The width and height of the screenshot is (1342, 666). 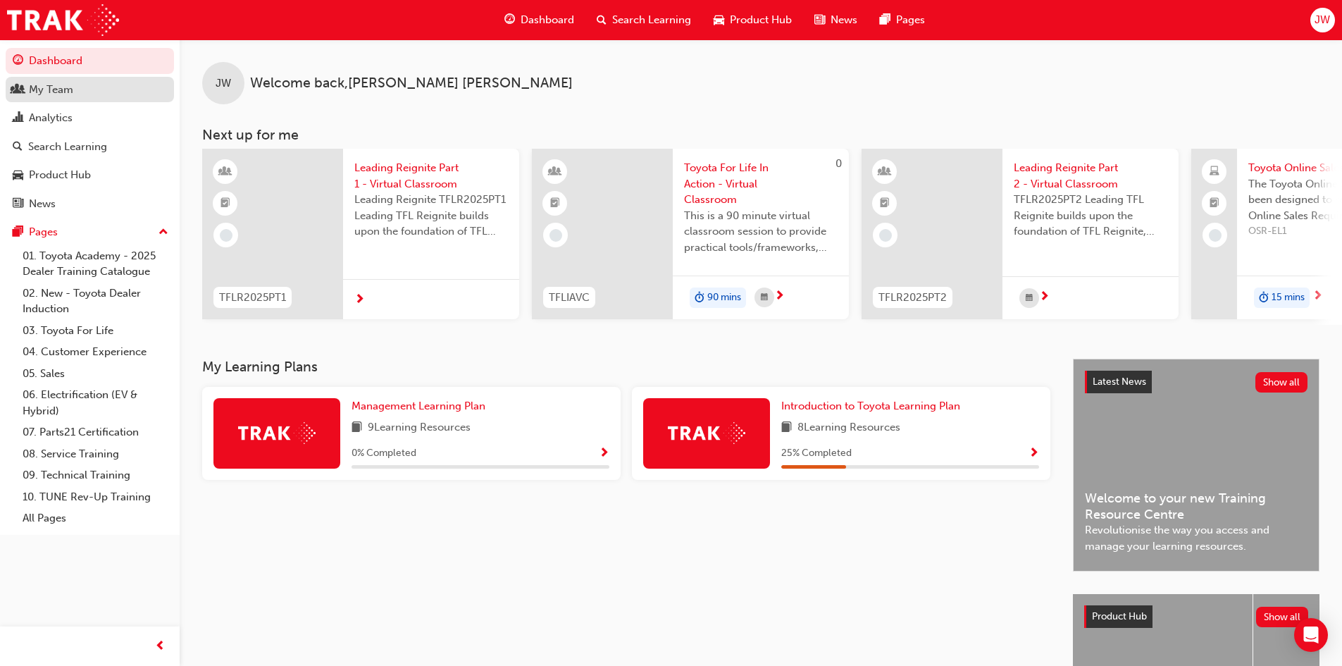 I want to click on a: 07. Parts21 Certification, so click(x=95, y=432).